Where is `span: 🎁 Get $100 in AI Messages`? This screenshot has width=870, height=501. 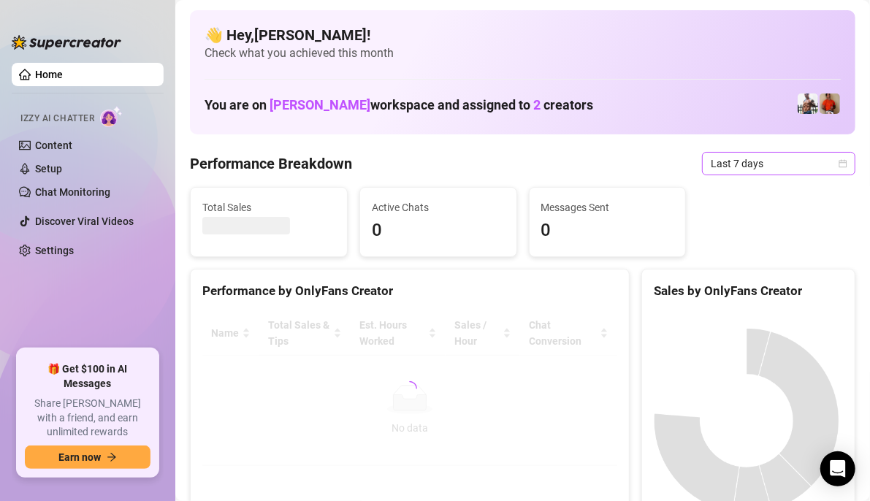 span: 🎁 Get $100 in AI Messages is located at coordinates (88, 376).